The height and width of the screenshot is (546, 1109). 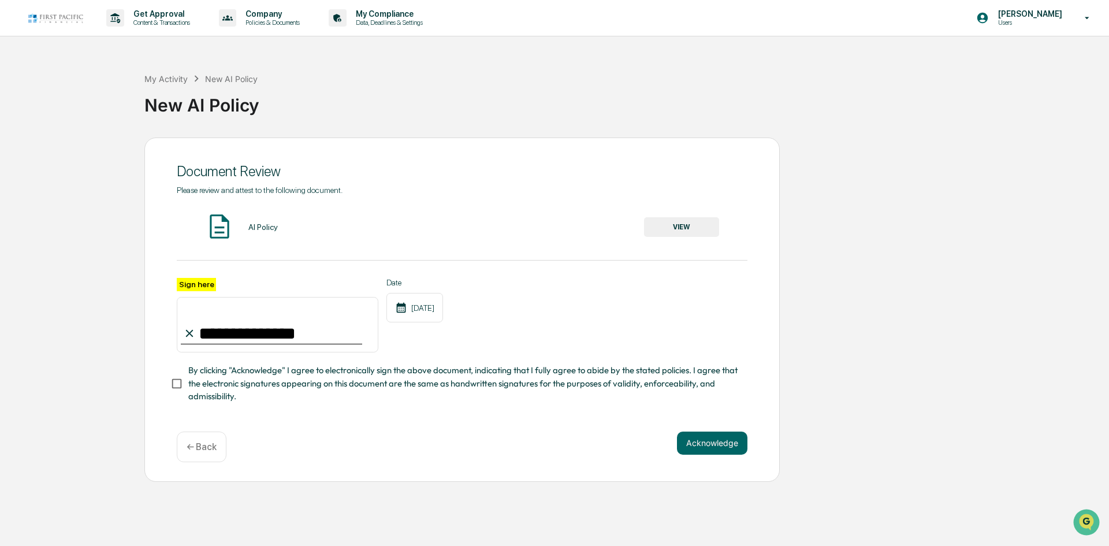 What do you see at coordinates (42, 173) in the screenshot?
I see `a: 🔎Data Lookup` at bounding box center [42, 173].